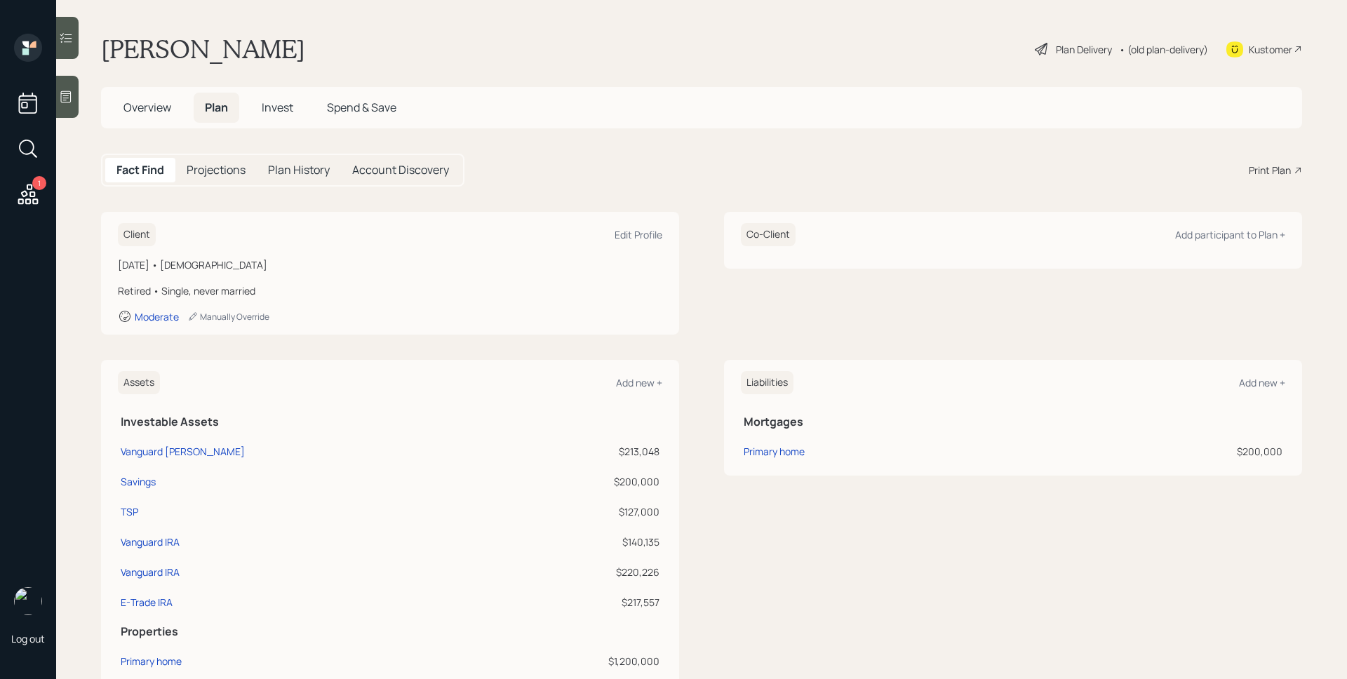 The width and height of the screenshot is (1347, 679). I want to click on div: Plan Delivery, so click(1084, 49).